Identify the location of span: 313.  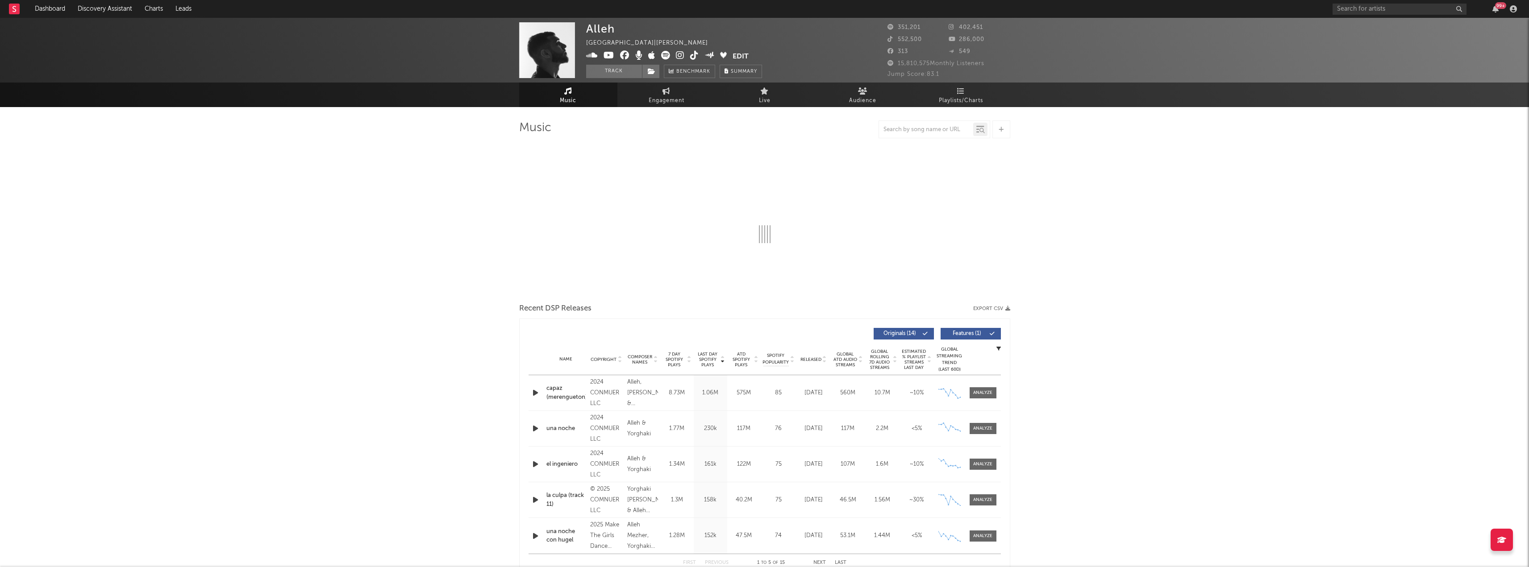
(898, 51).